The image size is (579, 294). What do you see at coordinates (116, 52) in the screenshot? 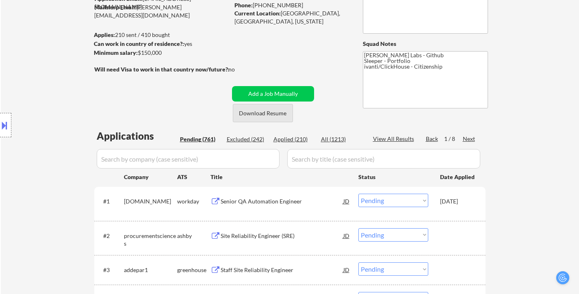
I see `strong: Minimum salary:` at bounding box center [116, 52].